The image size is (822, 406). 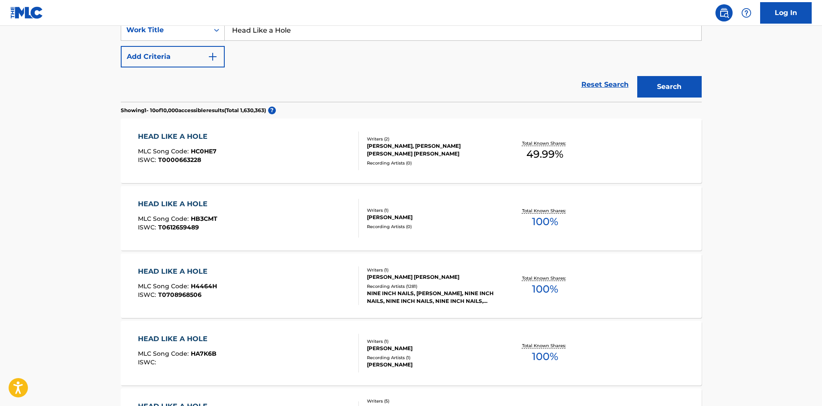 What do you see at coordinates (605, 85) in the screenshot?
I see `a: Reset Search` at bounding box center [605, 85].